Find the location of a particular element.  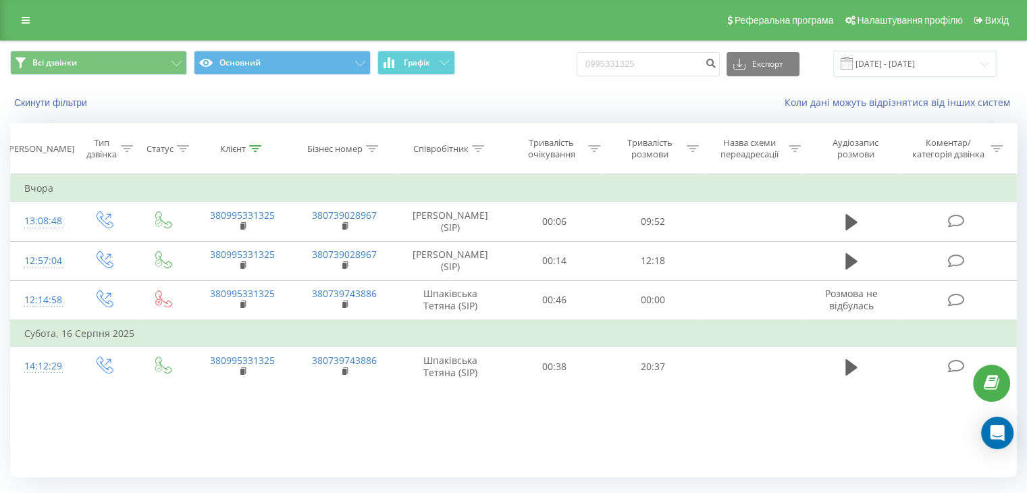

td: 09:52 is located at coordinates (652, 221).